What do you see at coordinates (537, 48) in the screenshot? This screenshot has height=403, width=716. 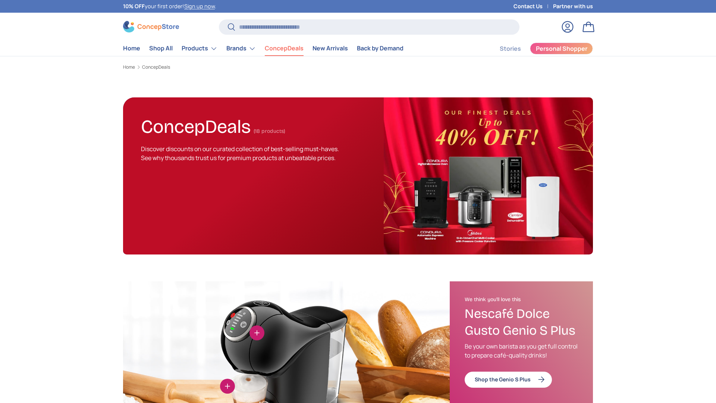 I see `nav: Secondary` at bounding box center [537, 48].